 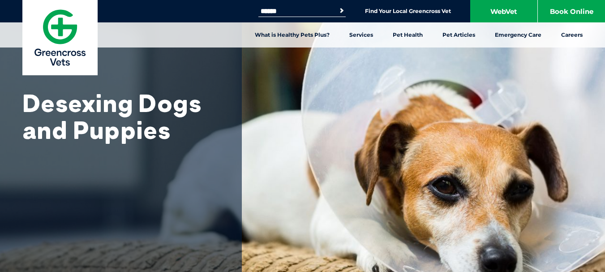 I want to click on a: What is Healthy Pets Plus?, so click(x=292, y=35).